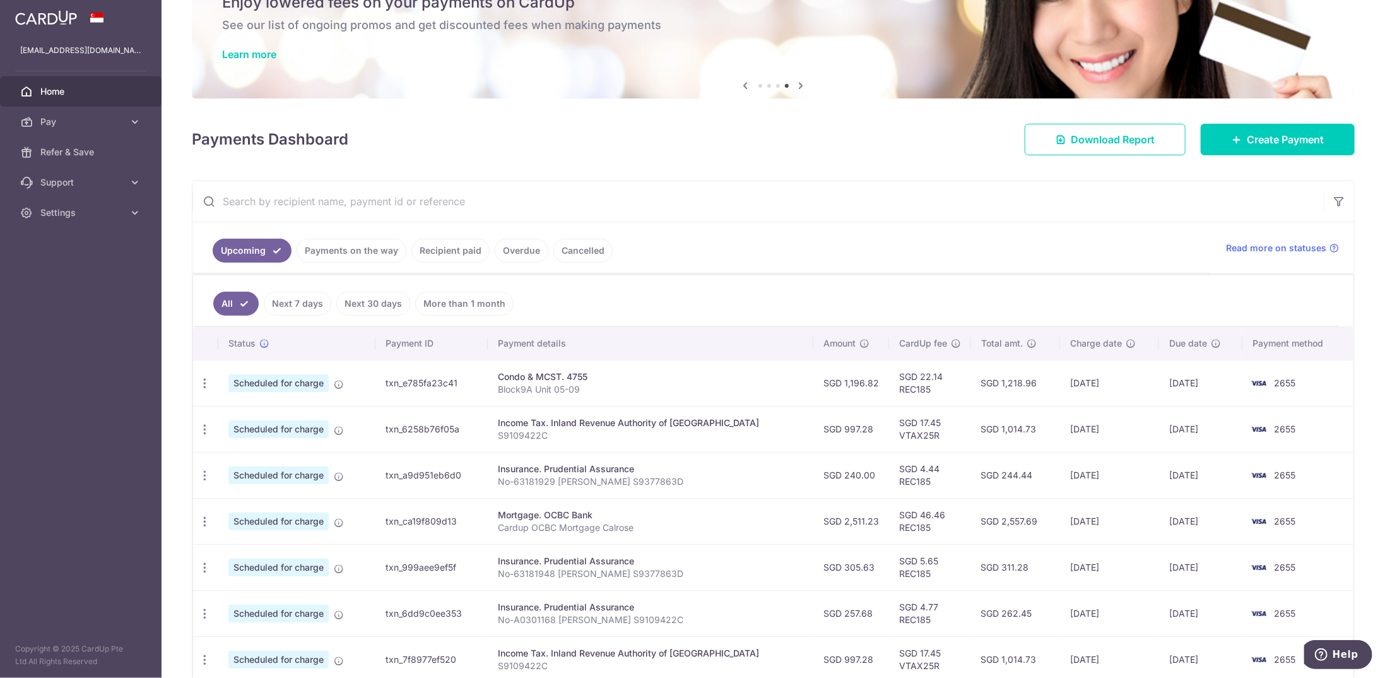  Describe the element at coordinates (432, 428) in the screenshot. I see `td: txn_6258b76f05a` at that location.